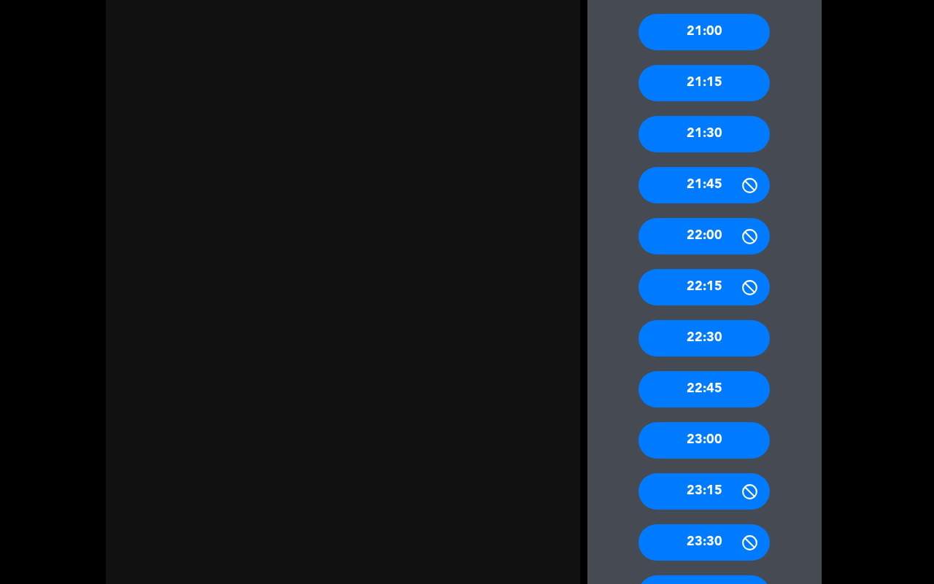  I want to click on div: 23:30, so click(704, 543).